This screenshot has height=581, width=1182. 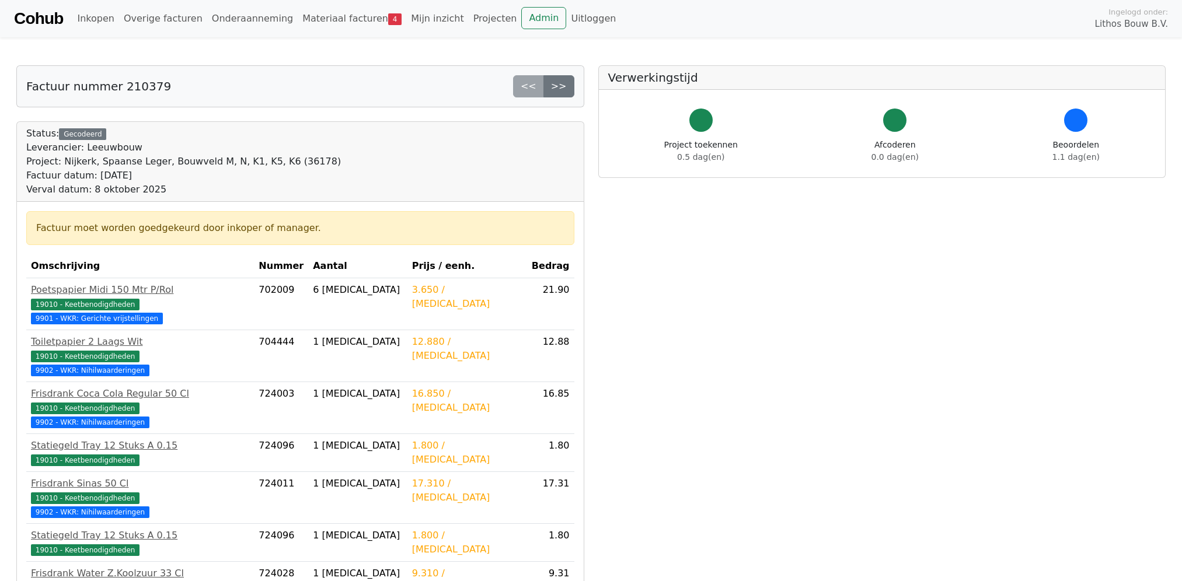 What do you see at coordinates (895, 157) in the screenshot?
I see `span: 0.0 dag(en)` at bounding box center [895, 157].